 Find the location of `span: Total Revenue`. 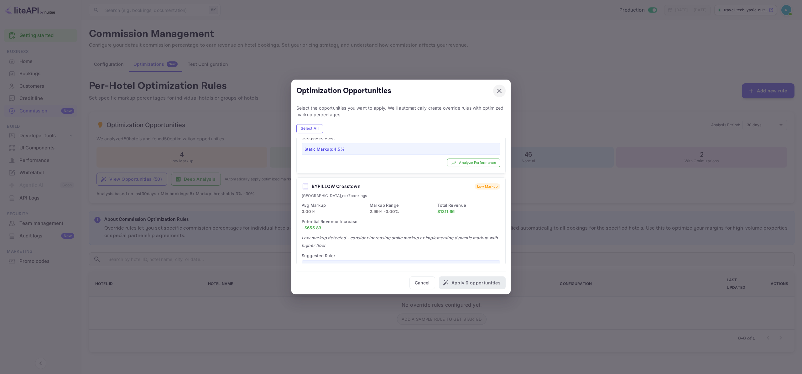

span: Total Revenue is located at coordinates (452, 205).